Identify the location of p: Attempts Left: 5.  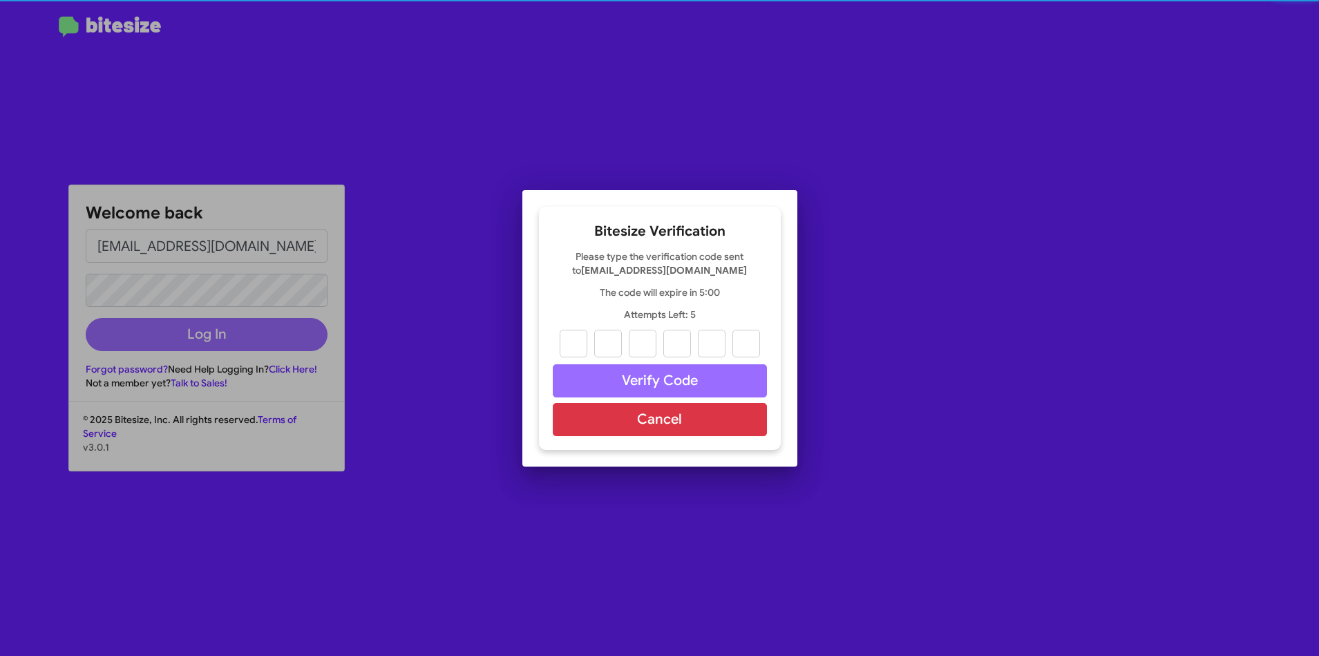
(660, 314).